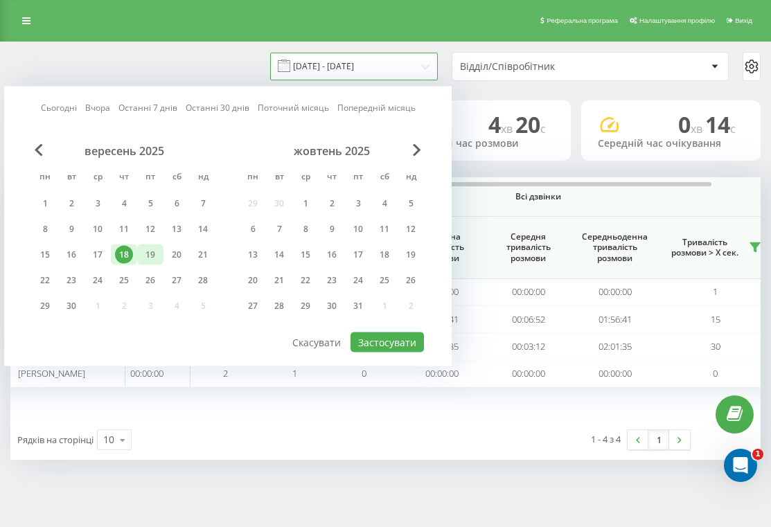 This screenshot has width=771, height=527. What do you see at coordinates (376, 107) in the screenshot?
I see `a: Попередній місяць` at bounding box center [376, 107].